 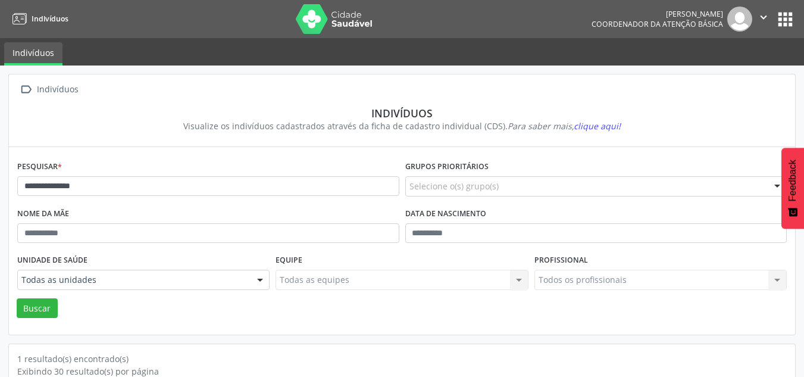 What do you see at coordinates (43, 214) in the screenshot?
I see `label: Nome da mãe` at bounding box center [43, 214].